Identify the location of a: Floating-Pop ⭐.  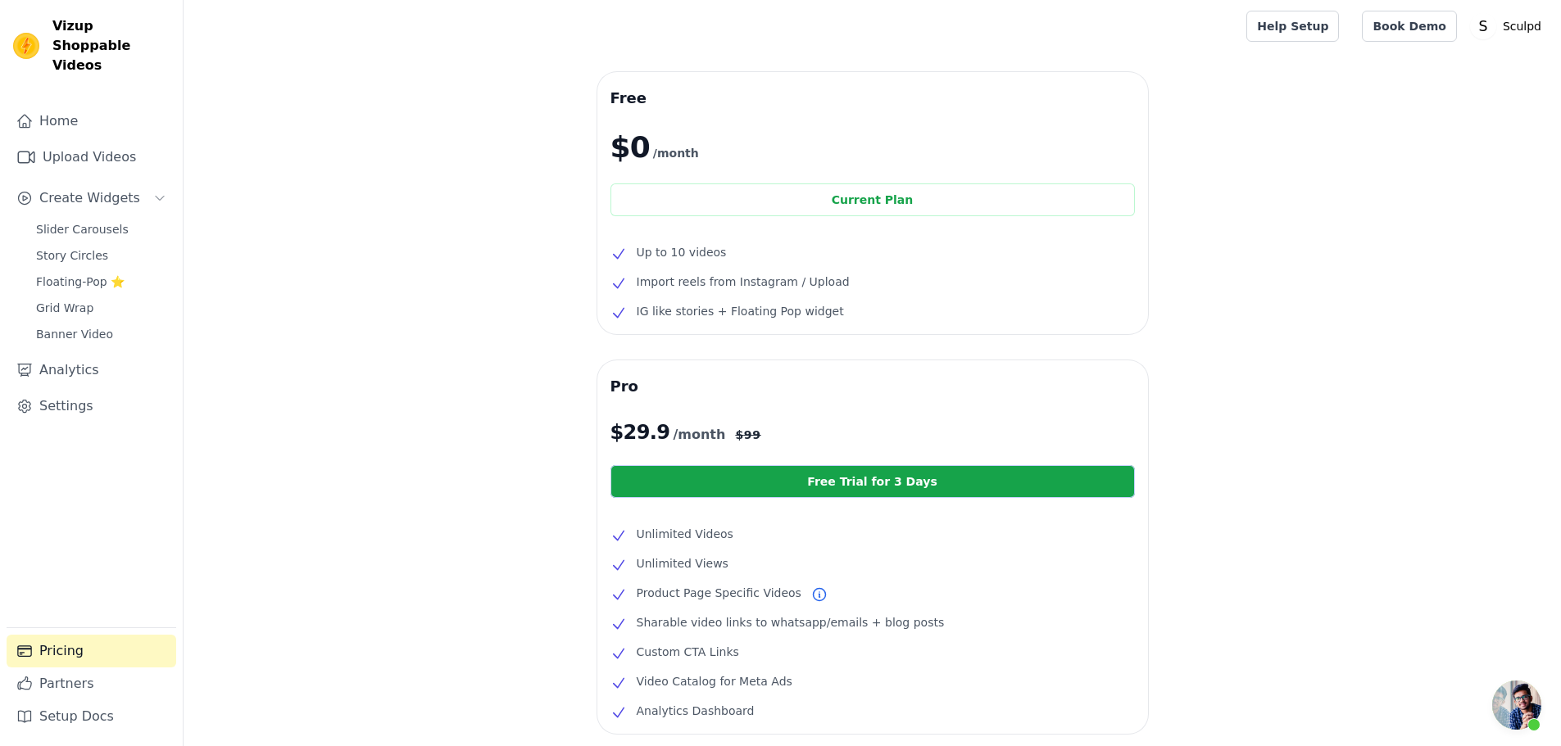
(101, 282).